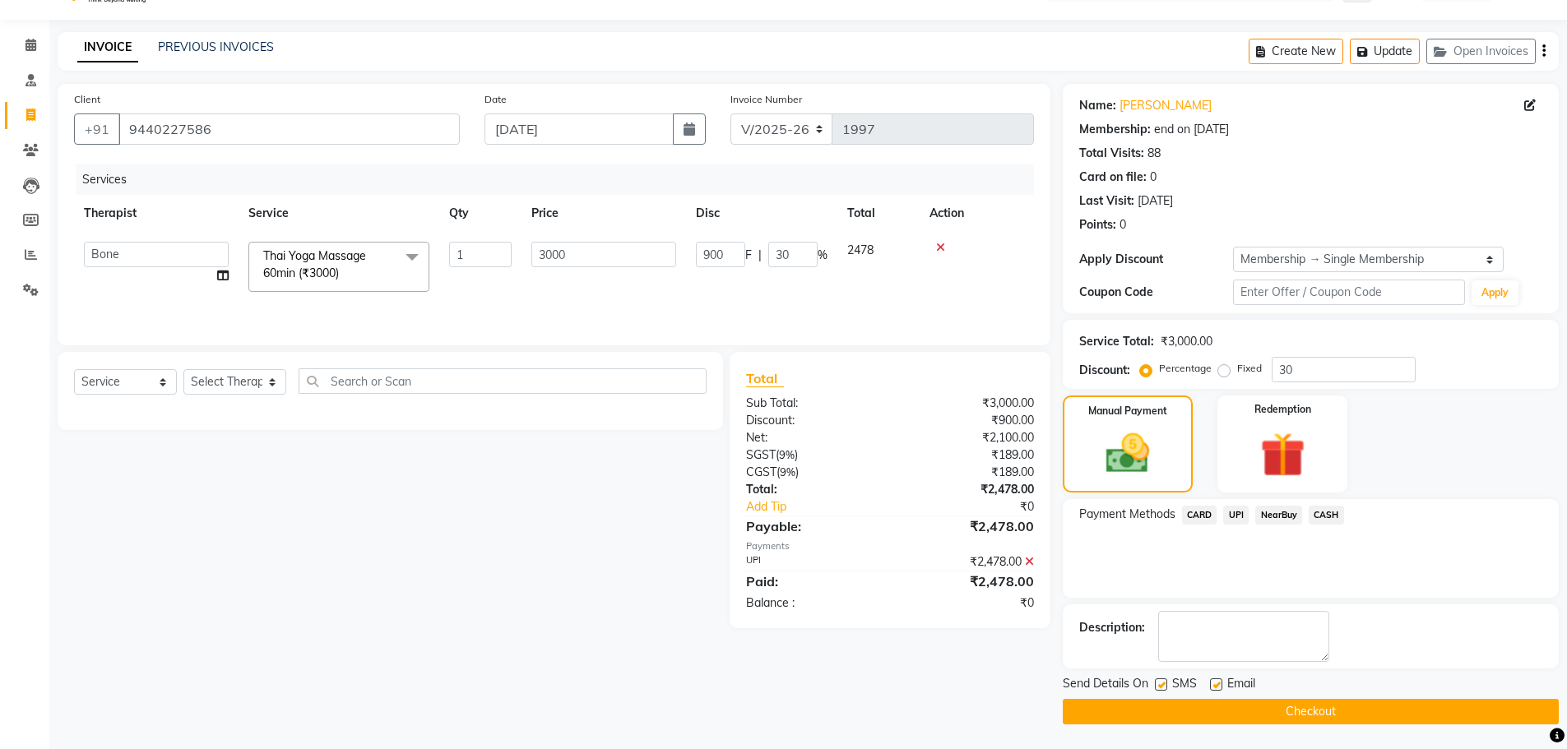  What do you see at coordinates (87, 100) in the screenshot?
I see `label: Client` at bounding box center [87, 100].